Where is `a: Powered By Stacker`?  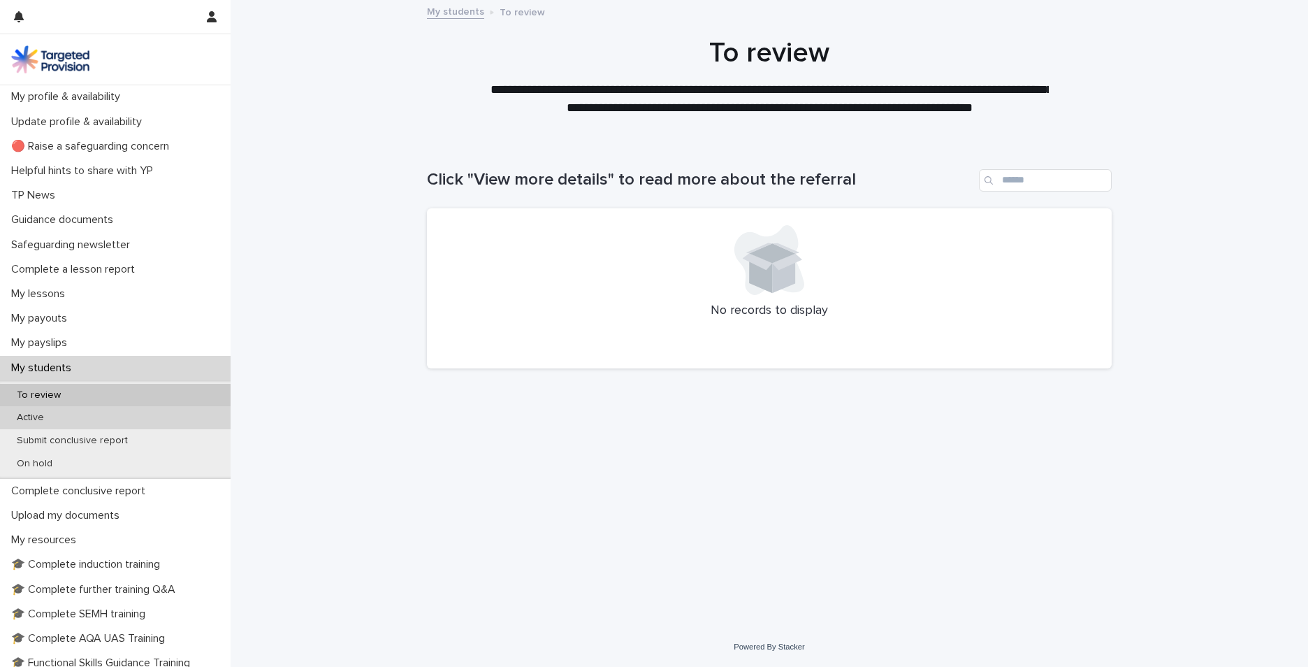 a: Powered By Stacker is located at coordinates (769, 647).